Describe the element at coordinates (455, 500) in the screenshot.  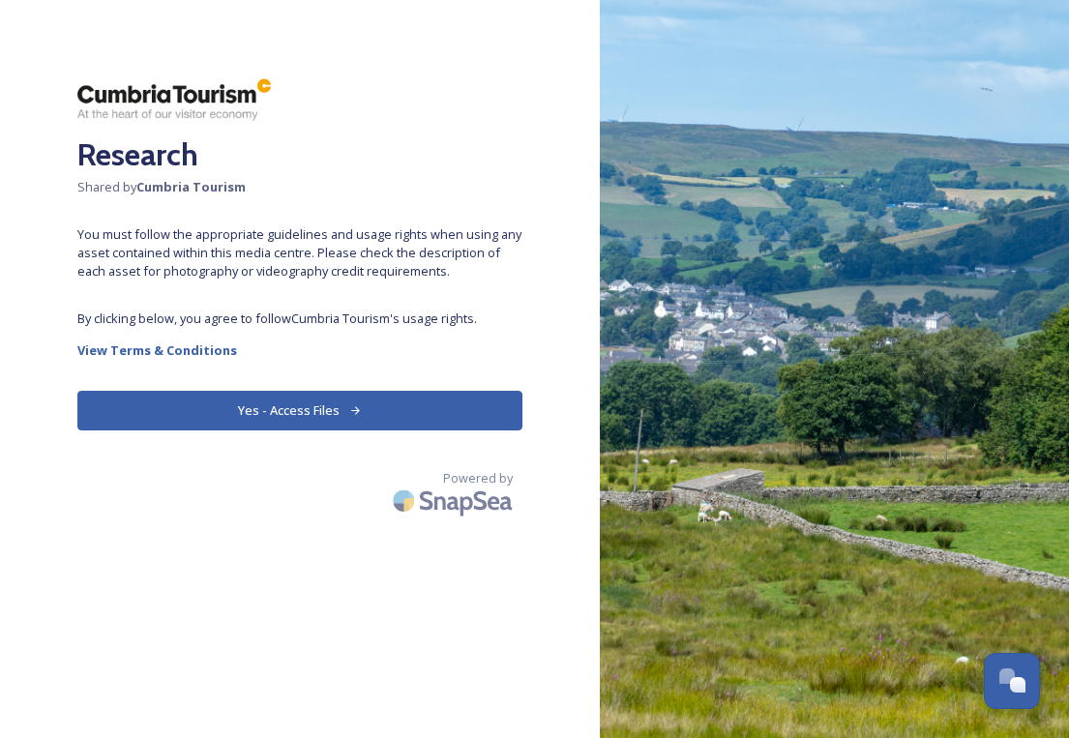
I see `img: SnapSea Logo` at that location.